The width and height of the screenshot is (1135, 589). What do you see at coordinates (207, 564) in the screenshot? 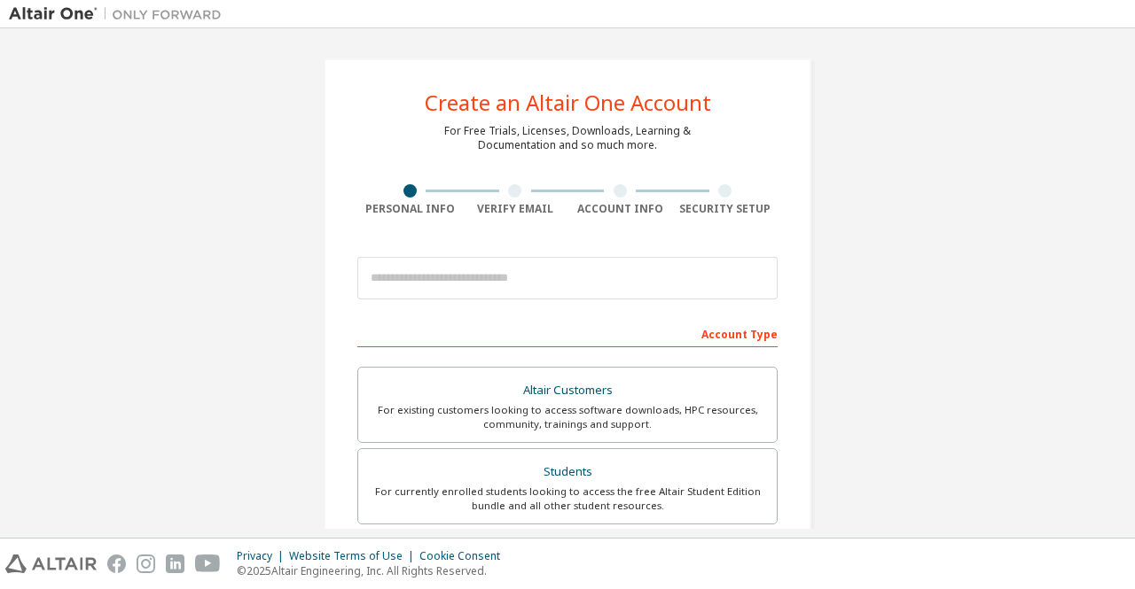
I see `img: youtube.svg` at bounding box center [207, 564].